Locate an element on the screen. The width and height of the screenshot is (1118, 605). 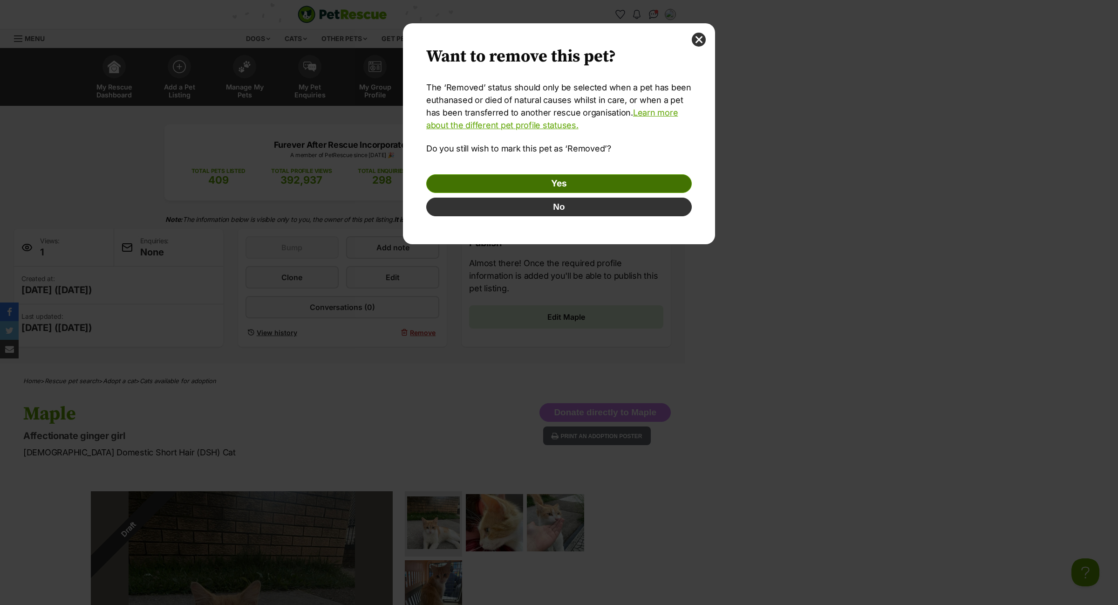
a: Learn more about the different pet profile statuses. is located at coordinates (552, 119).